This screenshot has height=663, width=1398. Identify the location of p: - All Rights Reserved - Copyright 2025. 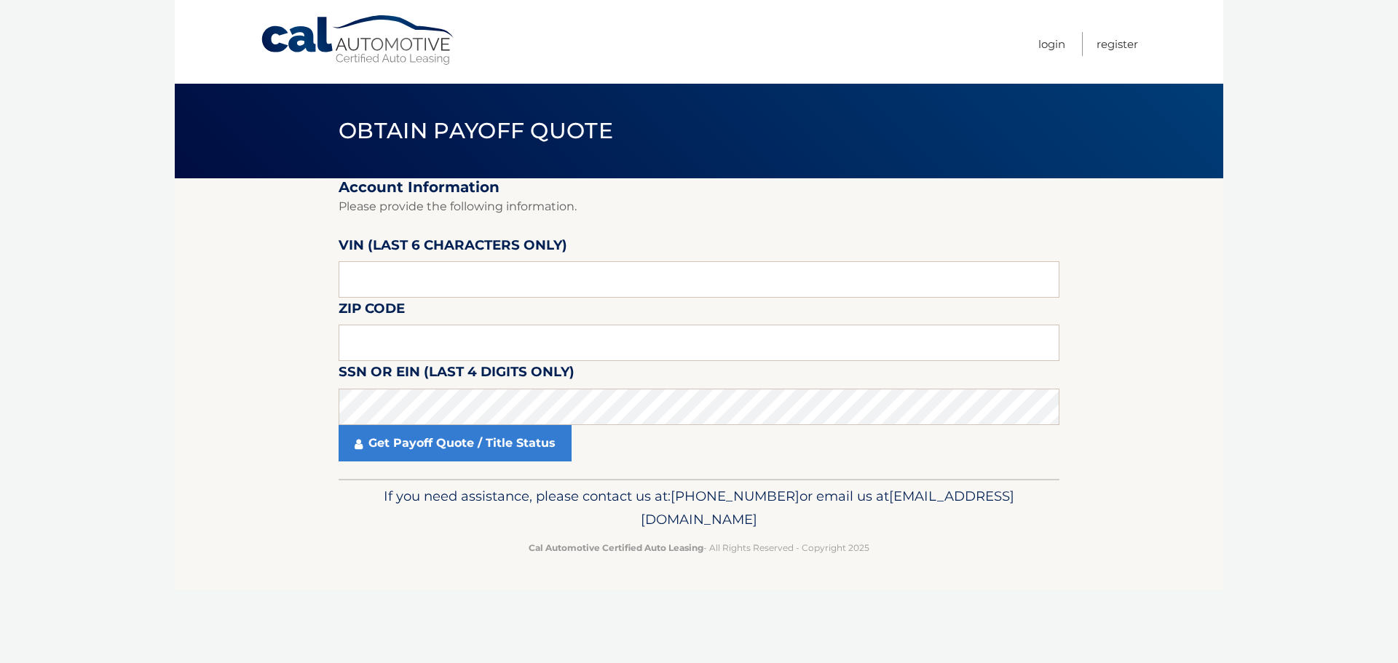
(699, 547).